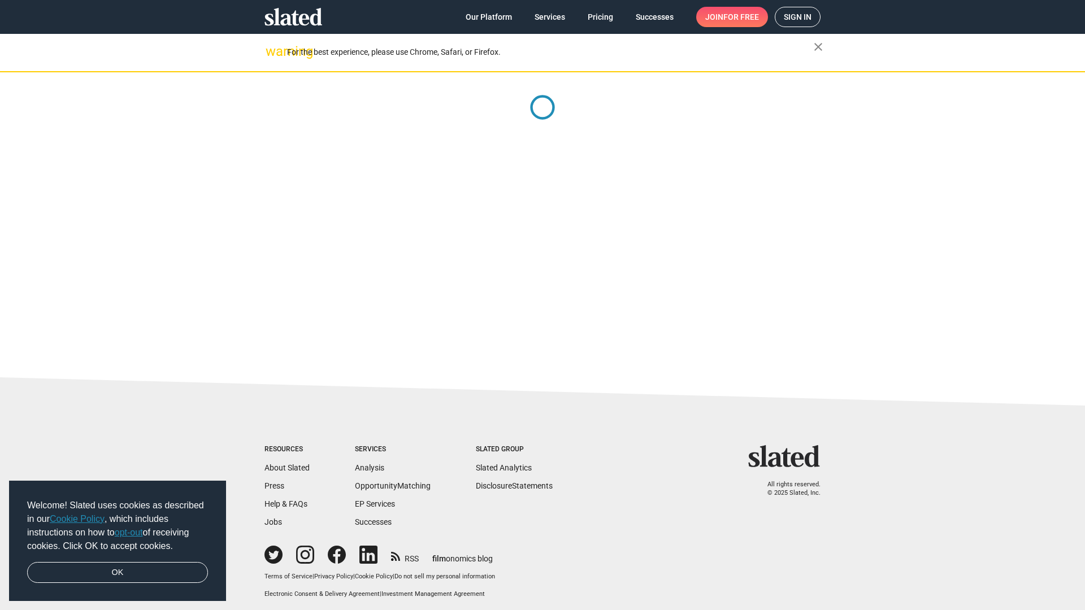 The width and height of the screenshot is (1085, 610). Describe the element at coordinates (129, 532) in the screenshot. I see `a: opt-out` at that location.